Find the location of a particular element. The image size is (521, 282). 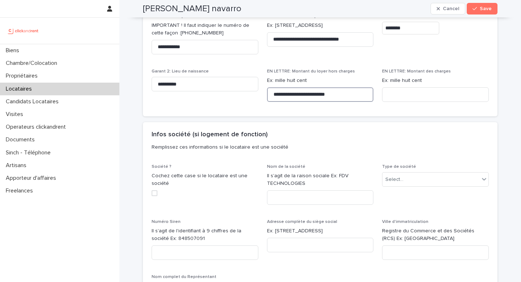

span: Garant 2: Date de naissance is located at coordinates (412, 16).